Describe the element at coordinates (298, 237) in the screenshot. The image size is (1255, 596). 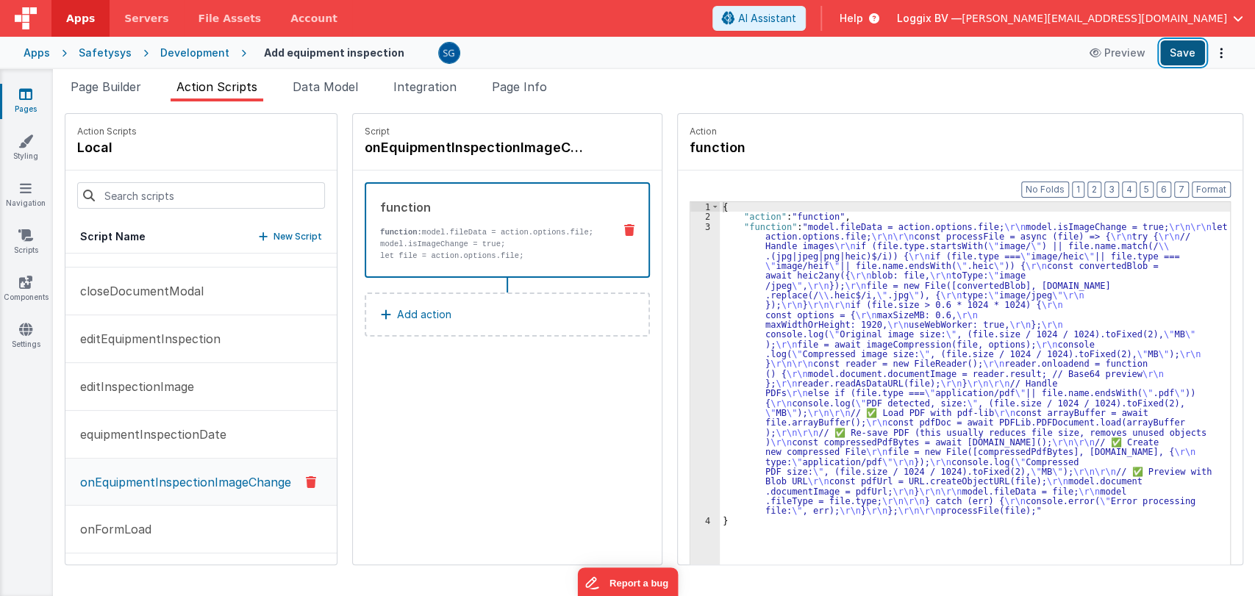
I see `p: New Script` at that location.